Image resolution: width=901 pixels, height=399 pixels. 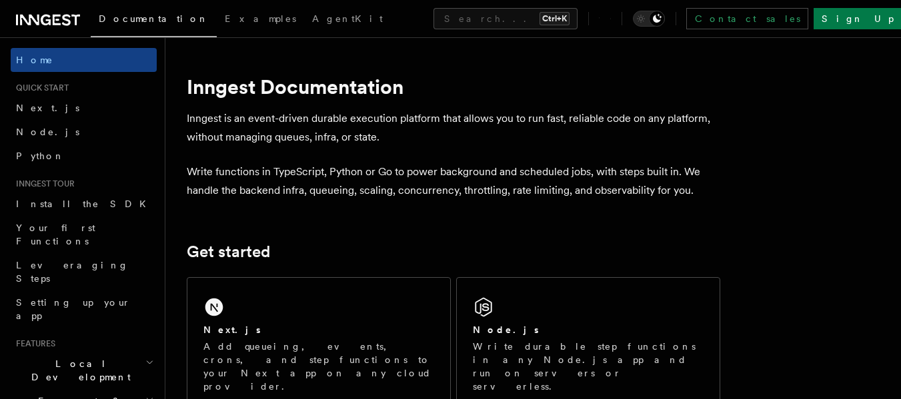 What do you see at coordinates (83, 272) in the screenshot?
I see `a: Leveraging Steps` at bounding box center [83, 272].